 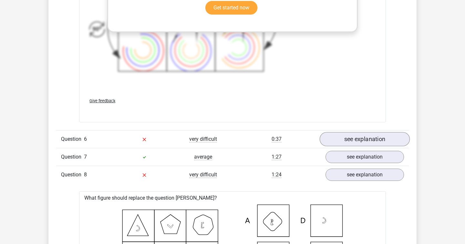 What do you see at coordinates (102, 100) in the screenshot?
I see `span: Give feedback` at bounding box center [102, 100].